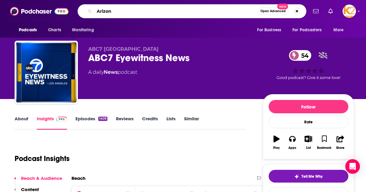  What do you see at coordinates (91, 123) in the screenshot?
I see `a: Episodes1409` at bounding box center [91, 123].